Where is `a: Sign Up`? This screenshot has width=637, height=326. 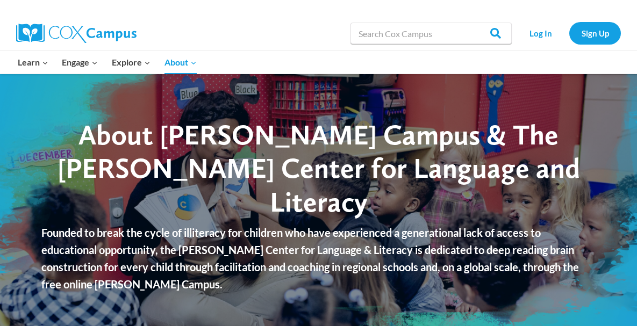
a: Sign Up is located at coordinates (595, 33).